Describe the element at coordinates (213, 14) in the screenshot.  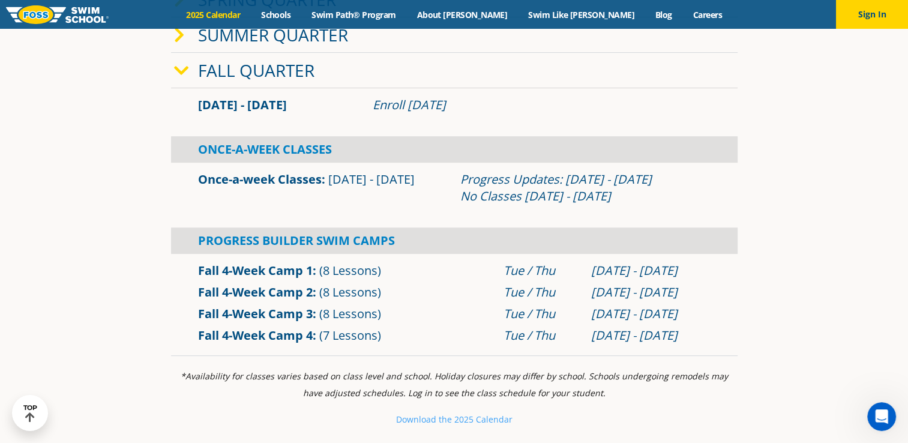
I see `a: 2025 Calendar` at that location.